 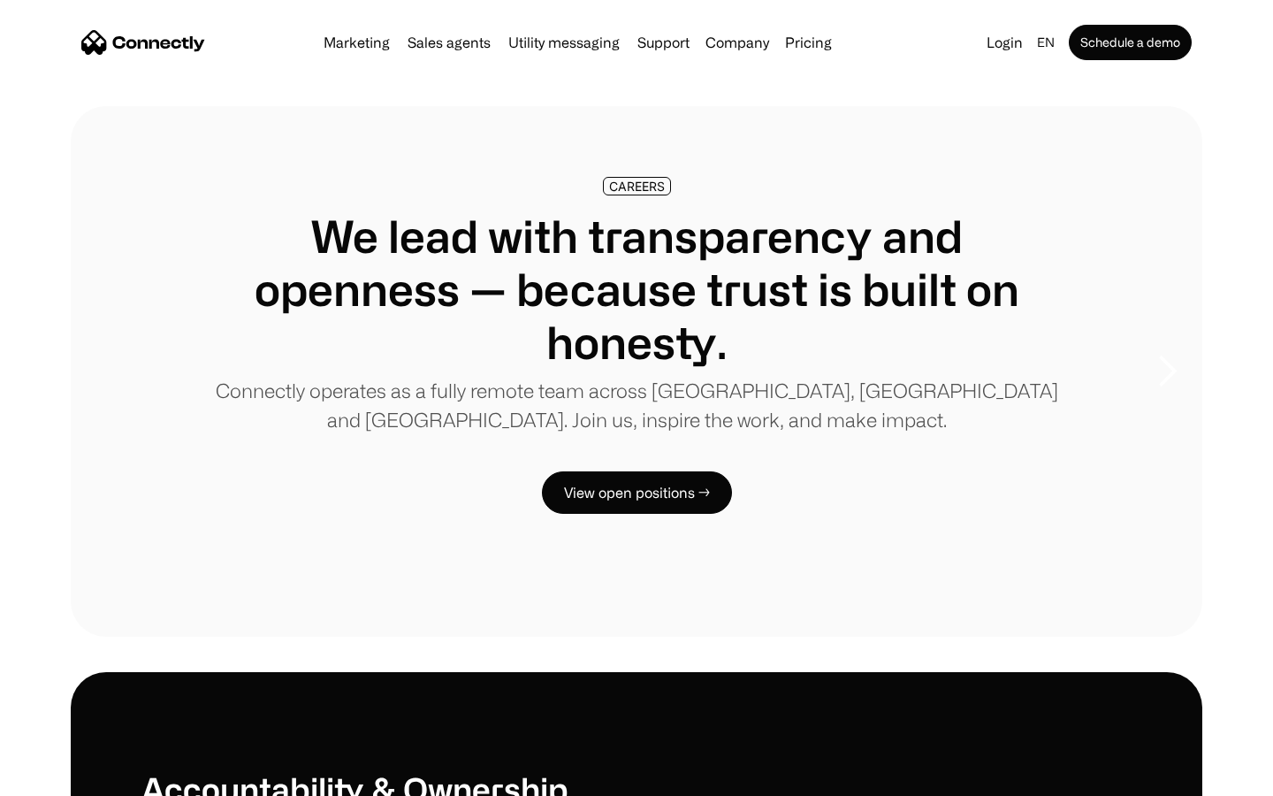 I want to click on a: Schedule a demo, so click(x=1130, y=42).